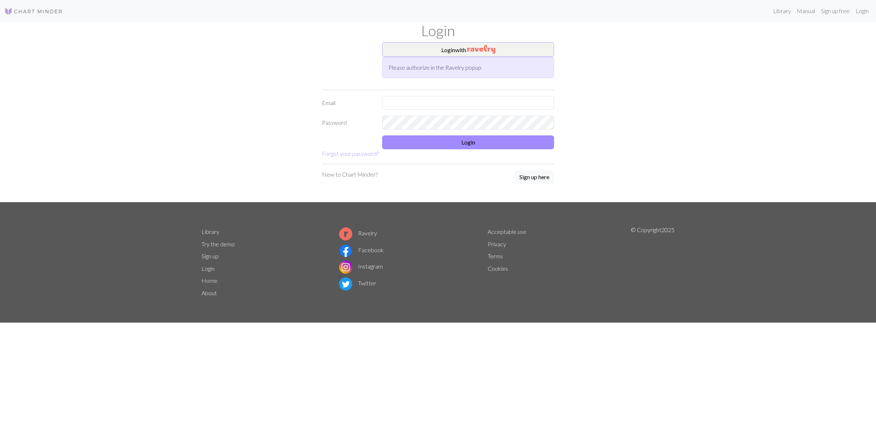 This screenshot has height=431, width=876. What do you see at coordinates (347, 103) in the screenshot?
I see `label: Email` at bounding box center [347, 103].